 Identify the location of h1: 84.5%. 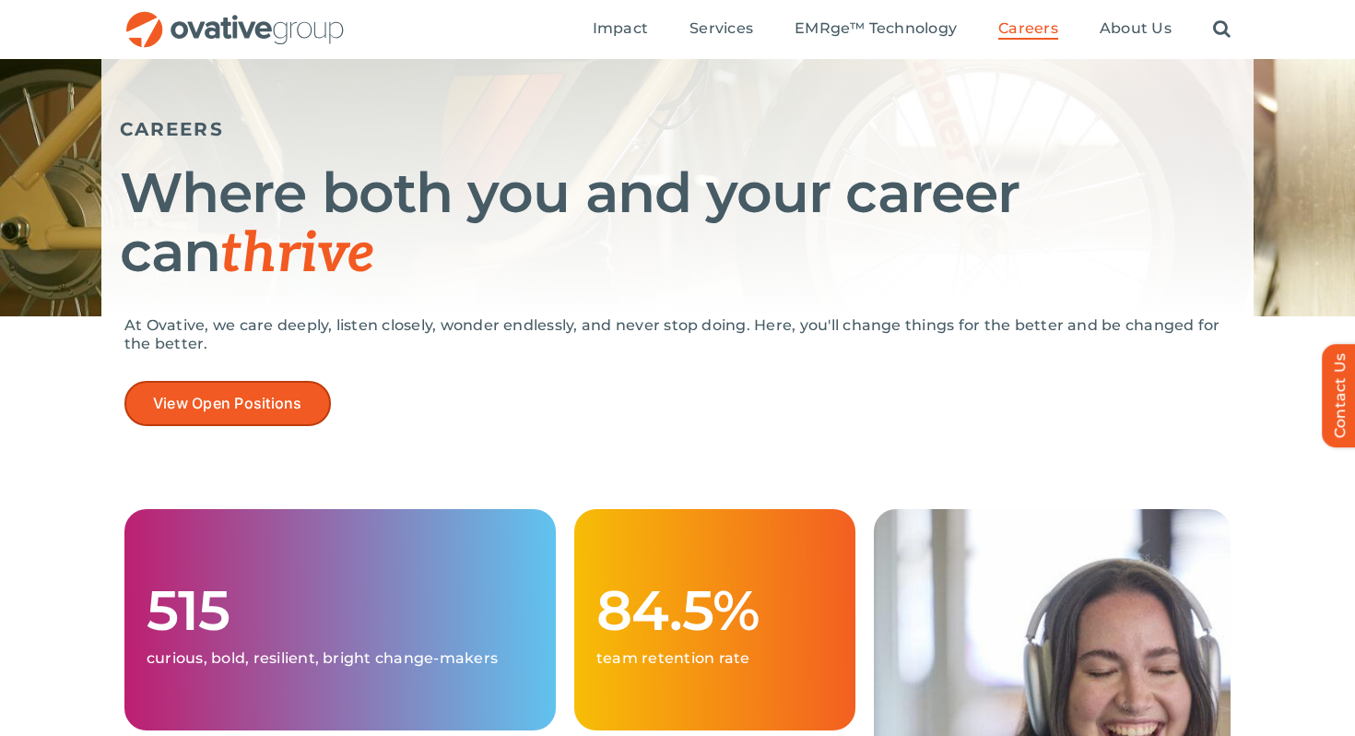
(714, 610).